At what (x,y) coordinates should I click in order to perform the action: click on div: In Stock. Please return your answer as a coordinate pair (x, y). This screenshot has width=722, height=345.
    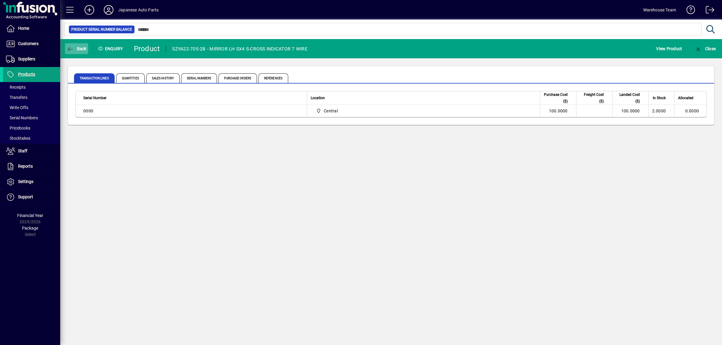
    Looking at the image, I should click on (662, 98).